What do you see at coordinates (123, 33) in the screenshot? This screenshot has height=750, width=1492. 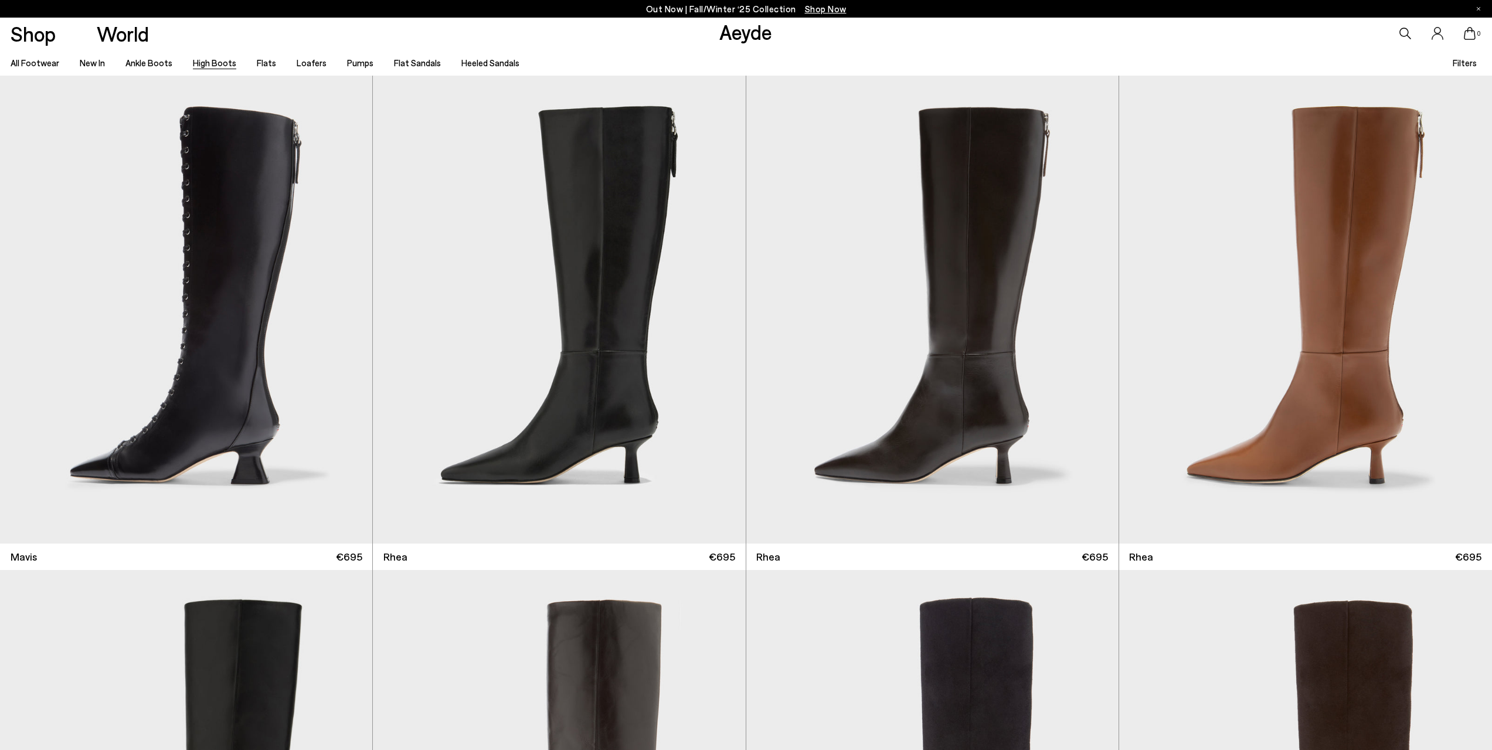 I see `a: World` at bounding box center [123, 33].